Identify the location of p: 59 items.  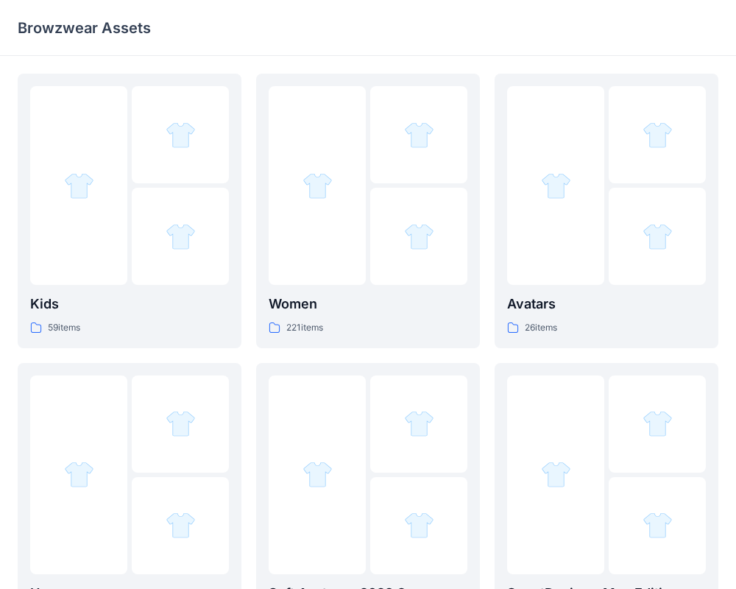
(64, 328).